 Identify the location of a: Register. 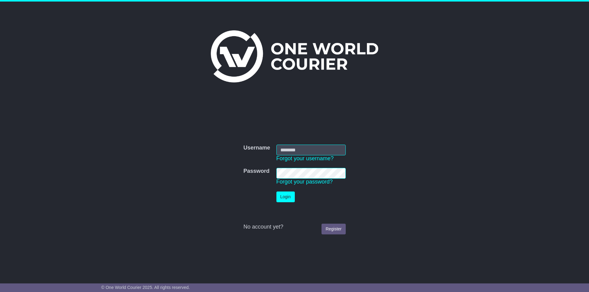
(333, 229).